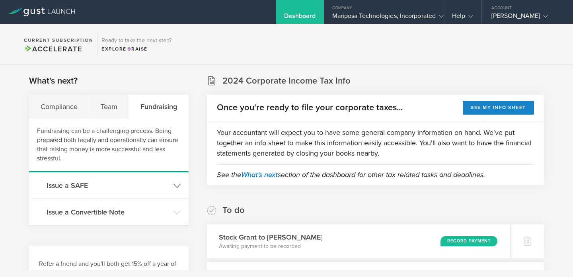 The width and height of the screenshot is (573, 277). Describe the element at coordinates (462, 18) in the screenshot. I see `div: Help` at that location.